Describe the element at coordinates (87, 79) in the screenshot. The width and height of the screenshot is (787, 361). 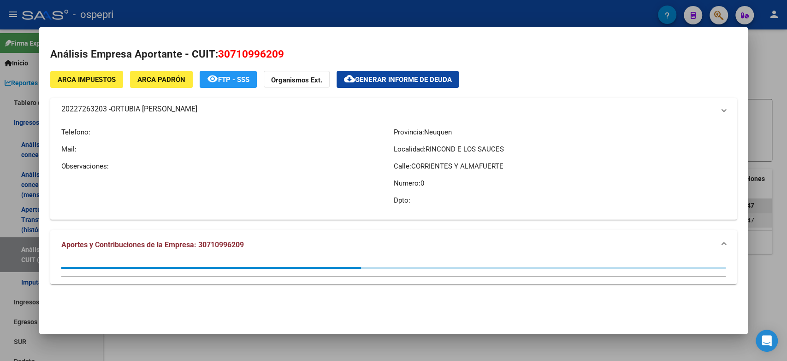
I see `button: ARCA Impuestos` at that location.